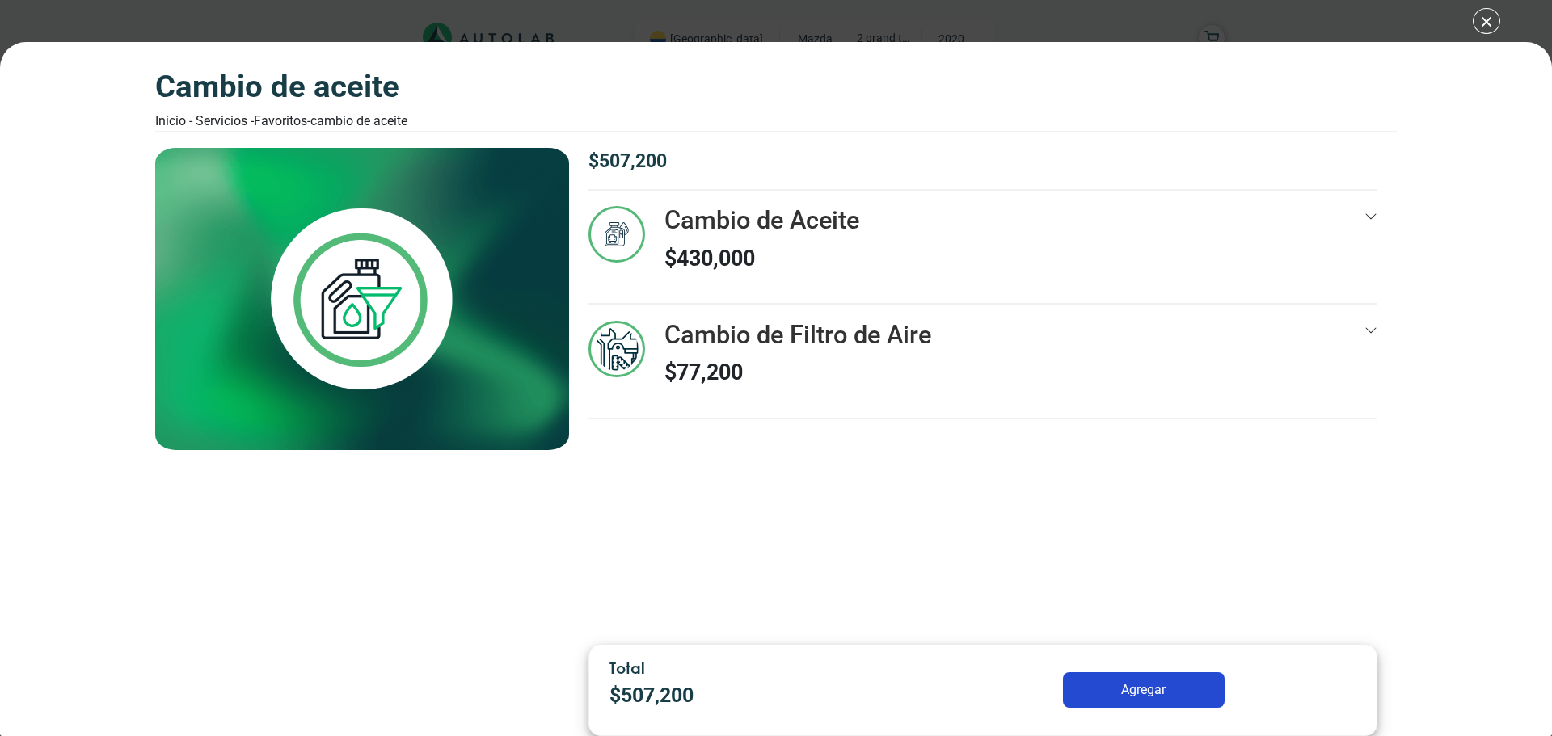 Image resolution: width=1552 pixels, height=736 pixels. What do you see at coordinates (359, 120) in the screenshot?
I see `font: Cambio de Aceite` at bounding box center [359, 120].